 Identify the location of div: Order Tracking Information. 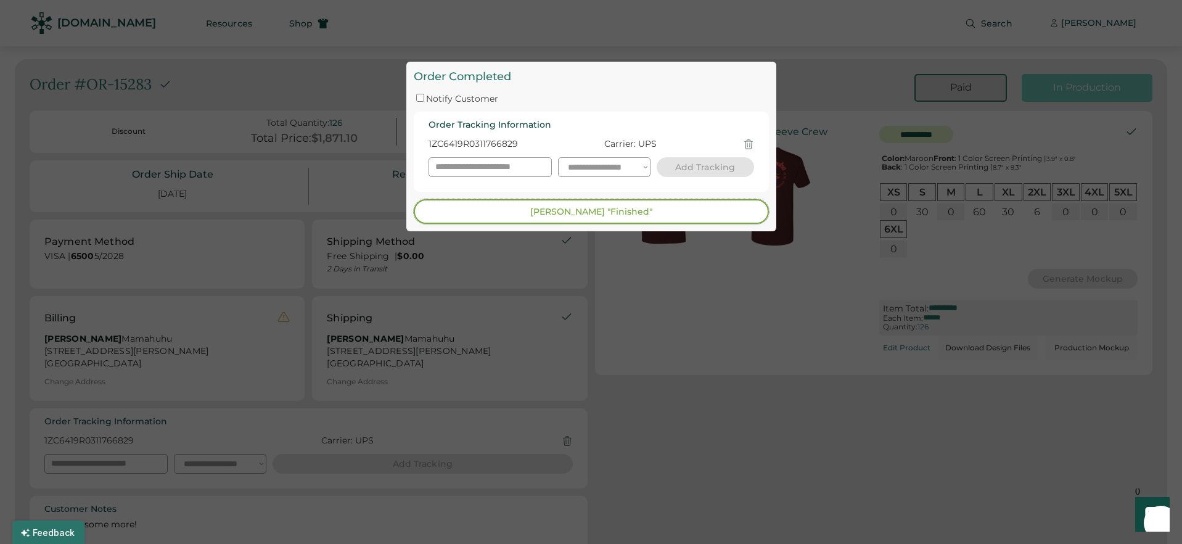
(490, 125).